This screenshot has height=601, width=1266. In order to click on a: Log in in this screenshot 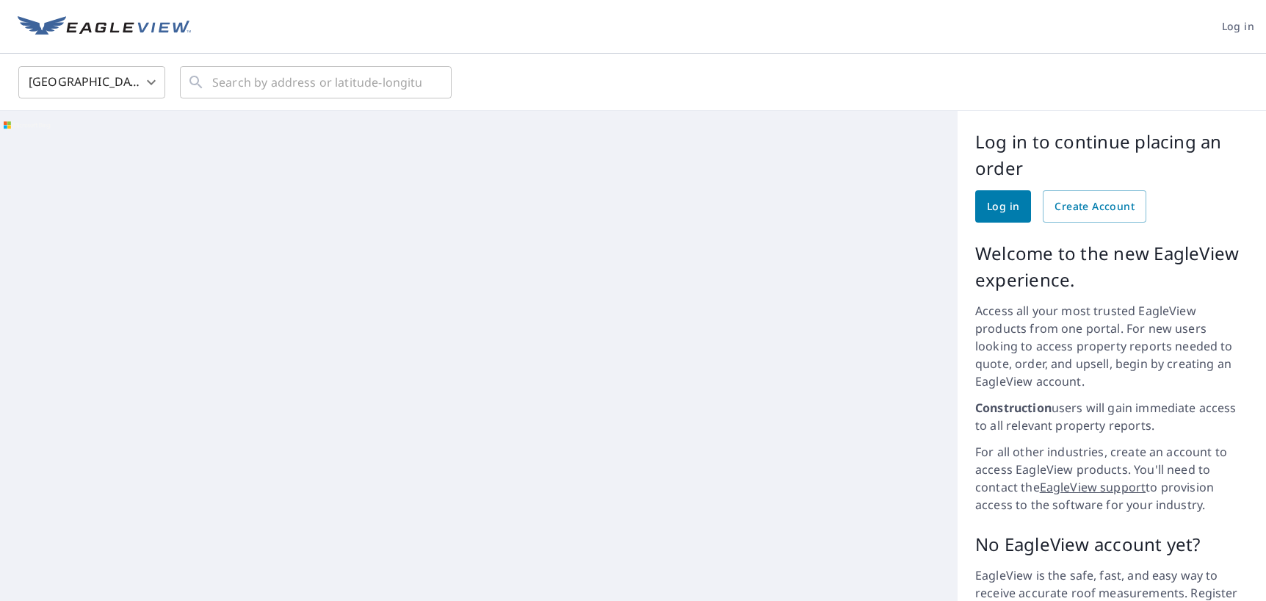, I will do `click(1003, 206)`.